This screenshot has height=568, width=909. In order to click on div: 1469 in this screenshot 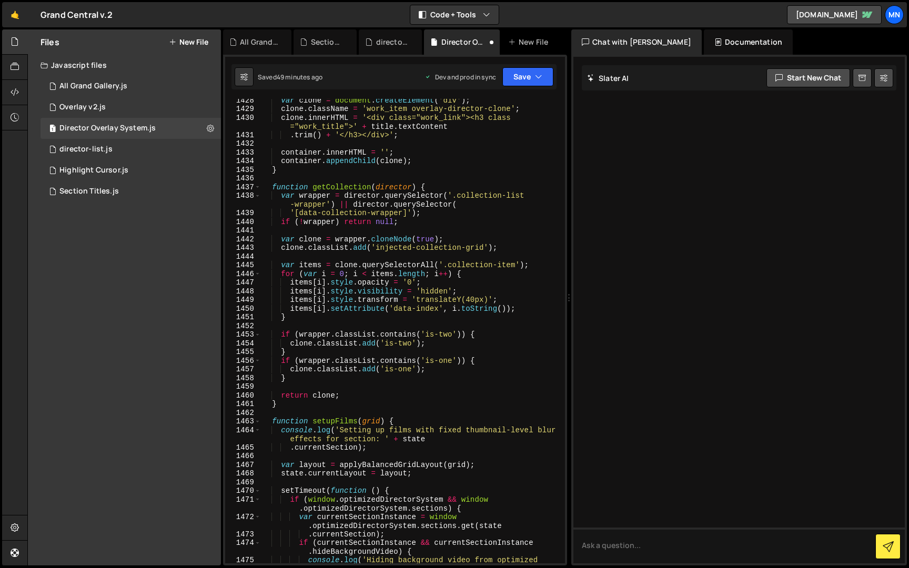, I will do `click(243, 483)`.